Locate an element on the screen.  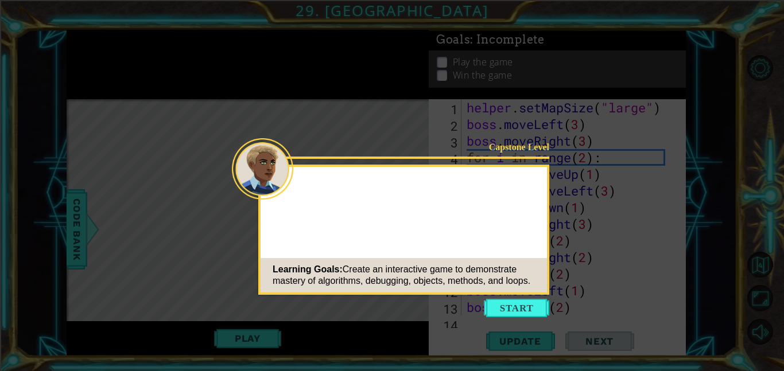
span: Create an interactive game to demonstrate mastery of algorithms, debugging, objects, methods, and... is located at coordinates (401, 275).